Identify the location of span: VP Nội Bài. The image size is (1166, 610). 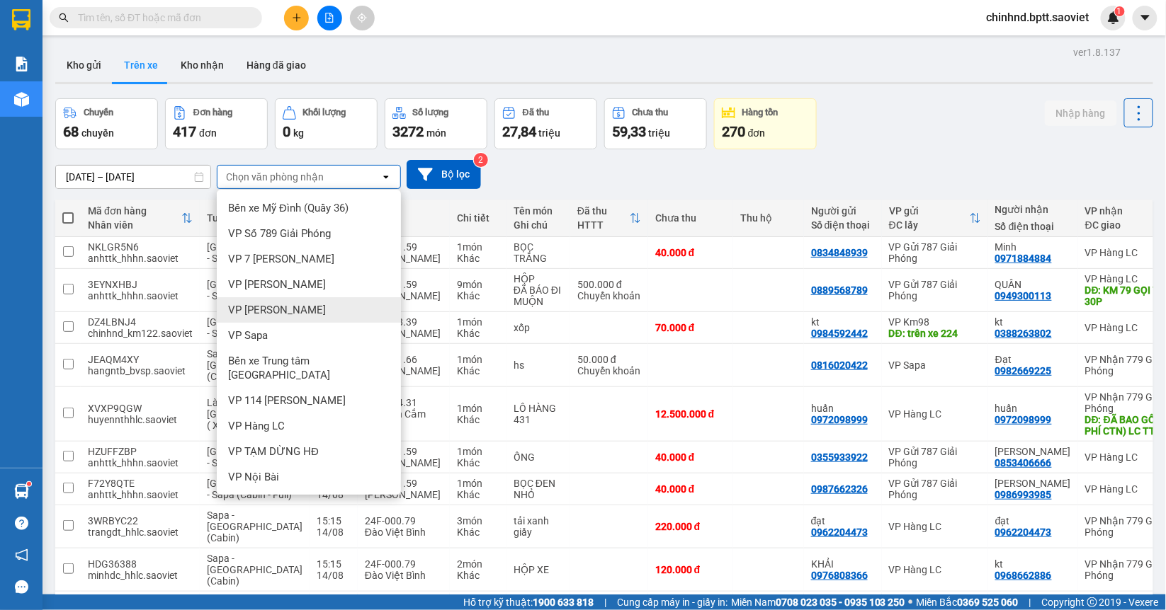
(254, 477).